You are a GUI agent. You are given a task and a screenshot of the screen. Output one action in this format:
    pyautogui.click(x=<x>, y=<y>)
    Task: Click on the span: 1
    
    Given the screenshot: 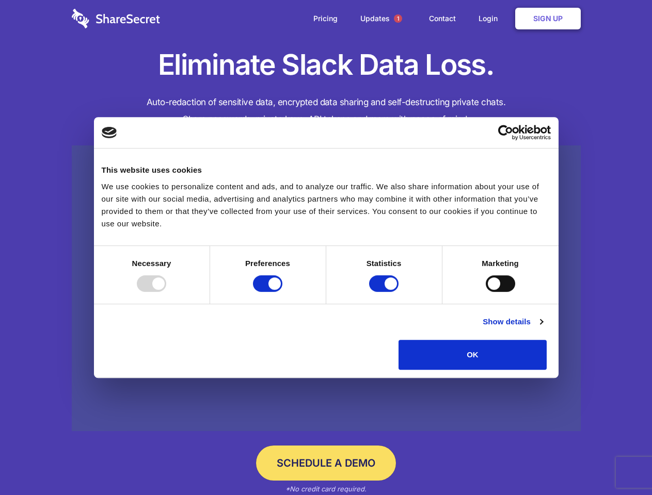 What is the action you would take?
    pyautogui.click(x=398, y=19)
    